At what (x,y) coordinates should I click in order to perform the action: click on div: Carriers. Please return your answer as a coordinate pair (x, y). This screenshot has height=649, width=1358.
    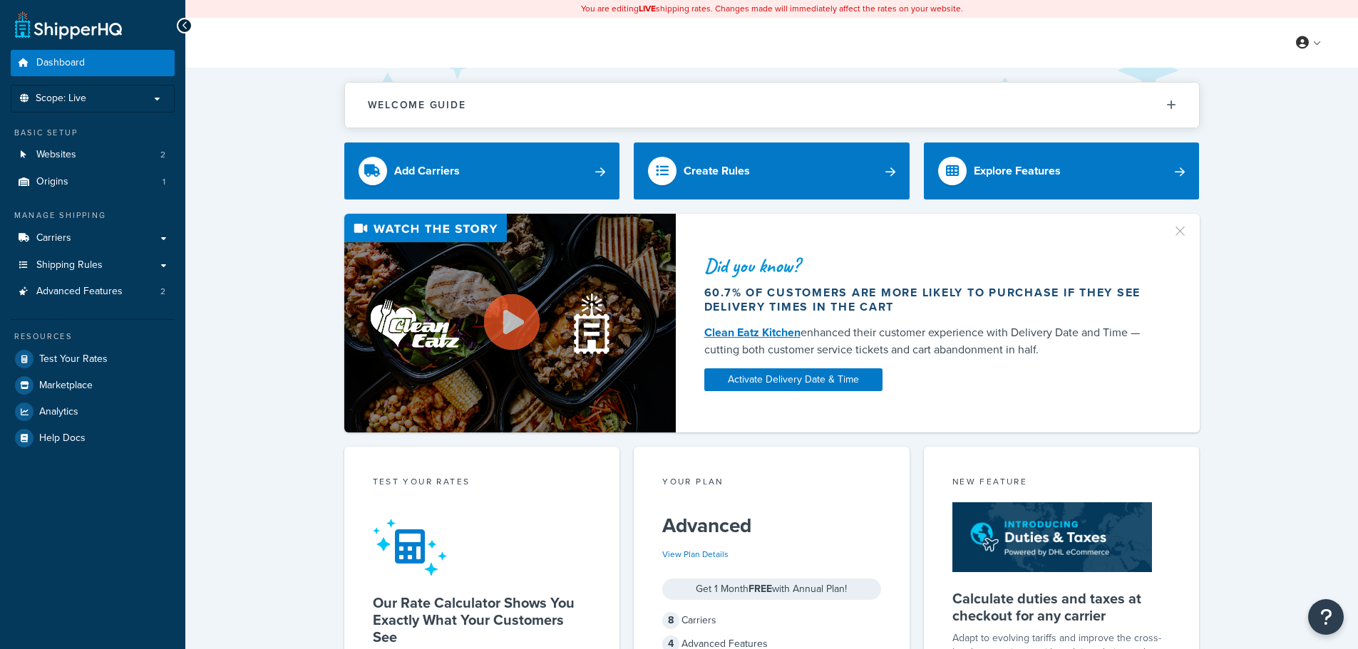
    Looking at the image, I should click on (771, 621).